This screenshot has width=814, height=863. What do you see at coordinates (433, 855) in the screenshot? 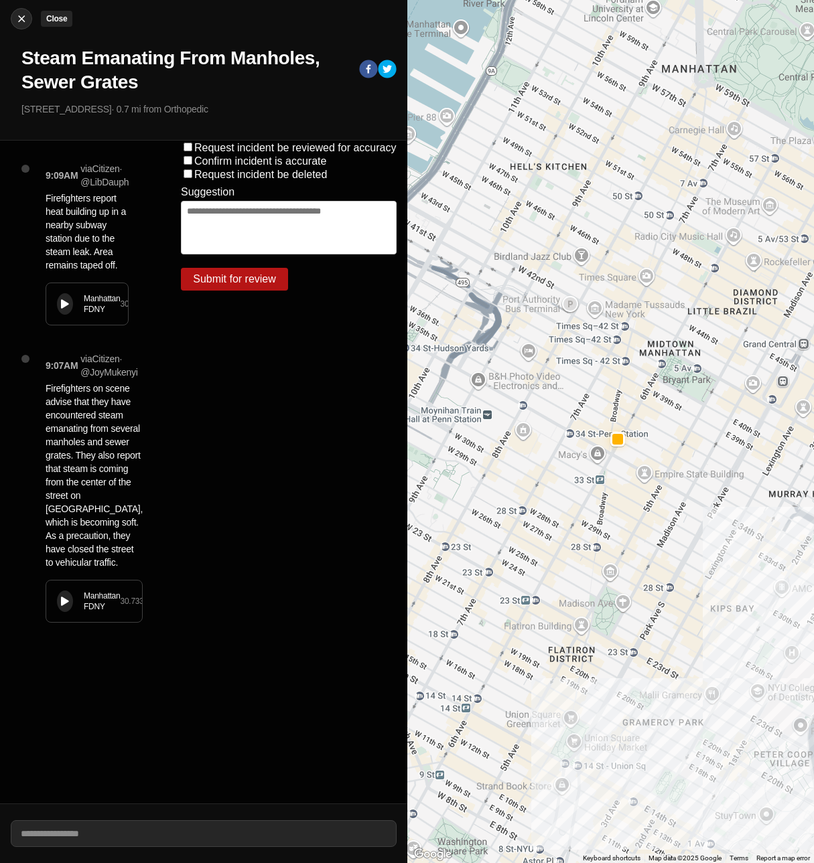
I see `img: Google` at bounding box center [433, 855].